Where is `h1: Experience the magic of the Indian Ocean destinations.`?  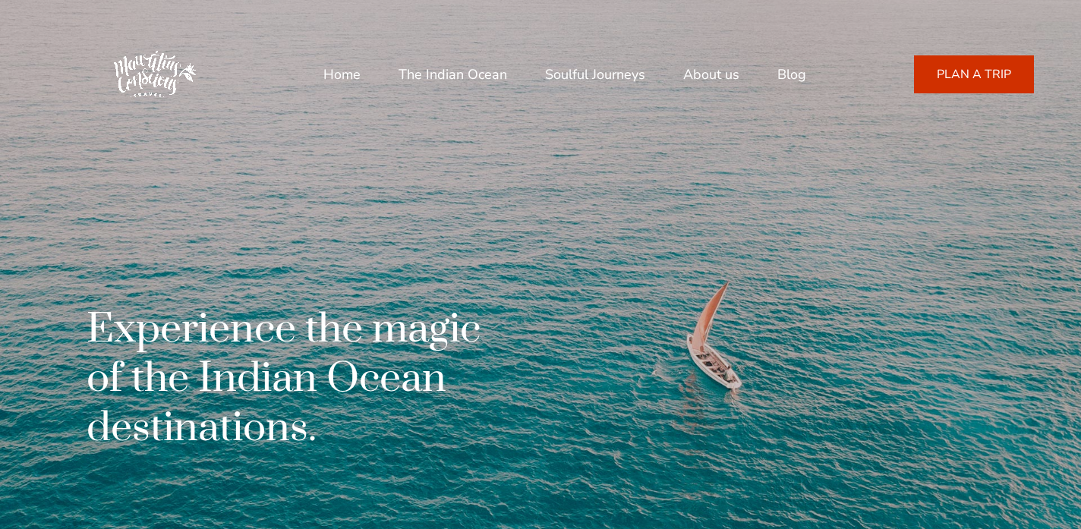
h1: Experience the magic of the Indian Ocean destinations. is located at coordinates (294, 379).